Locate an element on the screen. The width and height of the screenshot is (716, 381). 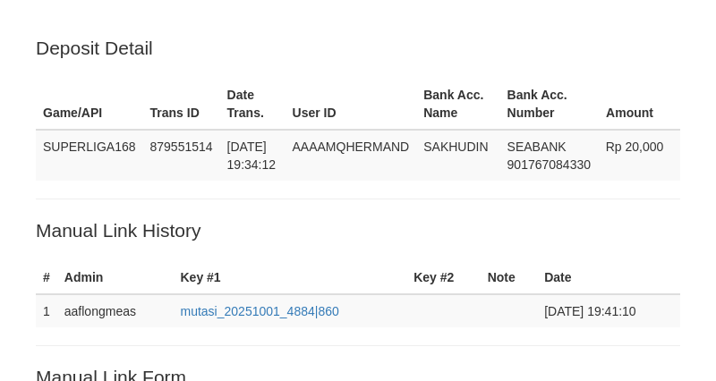
span: SEABANK is located at coordinates (537, 147).